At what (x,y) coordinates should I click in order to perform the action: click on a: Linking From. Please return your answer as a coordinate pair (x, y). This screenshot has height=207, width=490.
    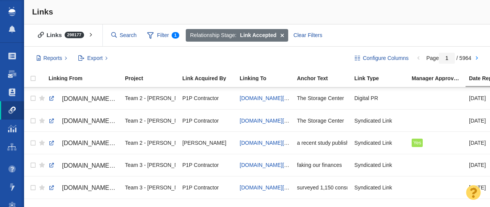
    Looking at the image, I should click on (86, 79).